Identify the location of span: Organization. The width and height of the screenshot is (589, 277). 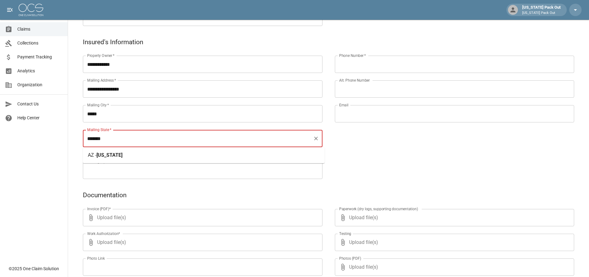
(40, 85).